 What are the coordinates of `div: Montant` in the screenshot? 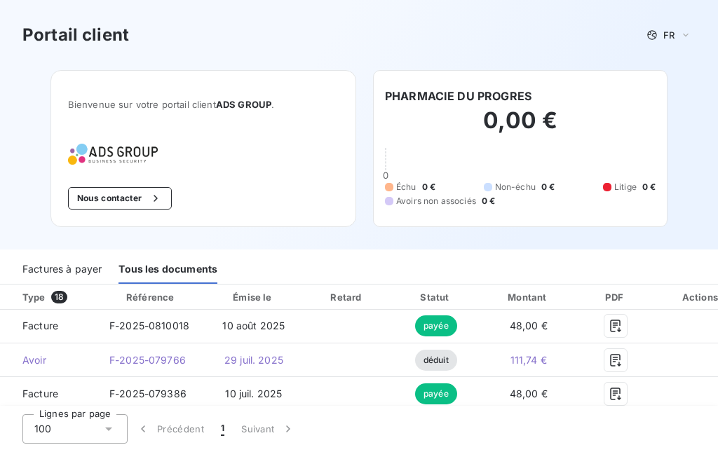 It's located at (528, 297).